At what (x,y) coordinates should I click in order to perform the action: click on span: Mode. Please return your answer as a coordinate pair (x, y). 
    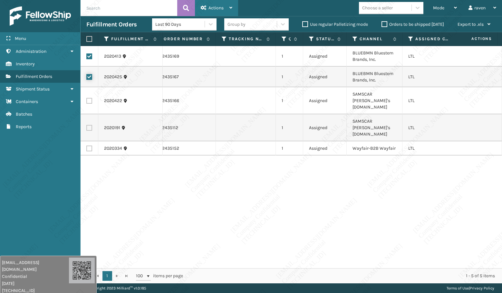
    Looking at the image, I should click on (439, 8).